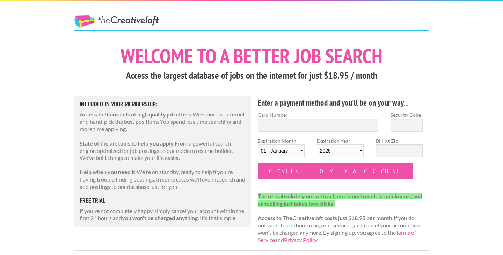  Describe the element at coordinates (326, 217) in the screenshot. I see `strong: Access to TheCreativeloft costs just $18.95 per month.` at that location.